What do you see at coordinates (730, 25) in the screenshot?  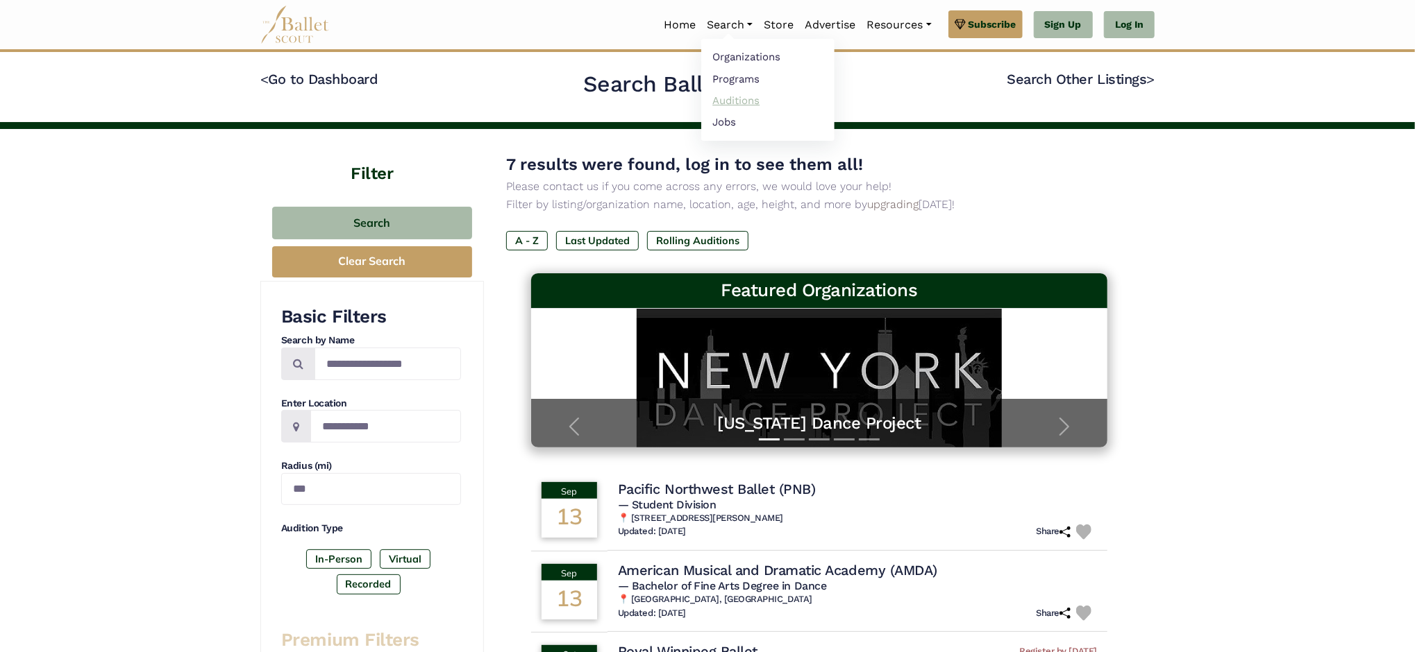 I see `a: Search` at bounding box center [730, 25].